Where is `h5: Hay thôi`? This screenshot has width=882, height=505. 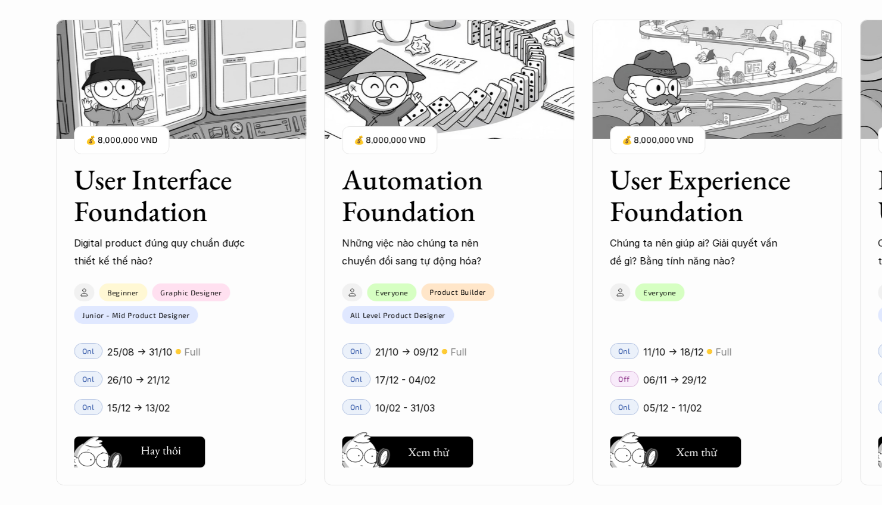
h5: Hay thôi is located at coordinates (161, 450).